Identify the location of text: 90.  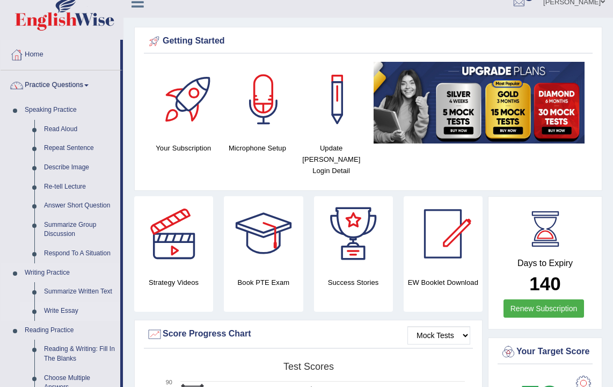
(169, 382).